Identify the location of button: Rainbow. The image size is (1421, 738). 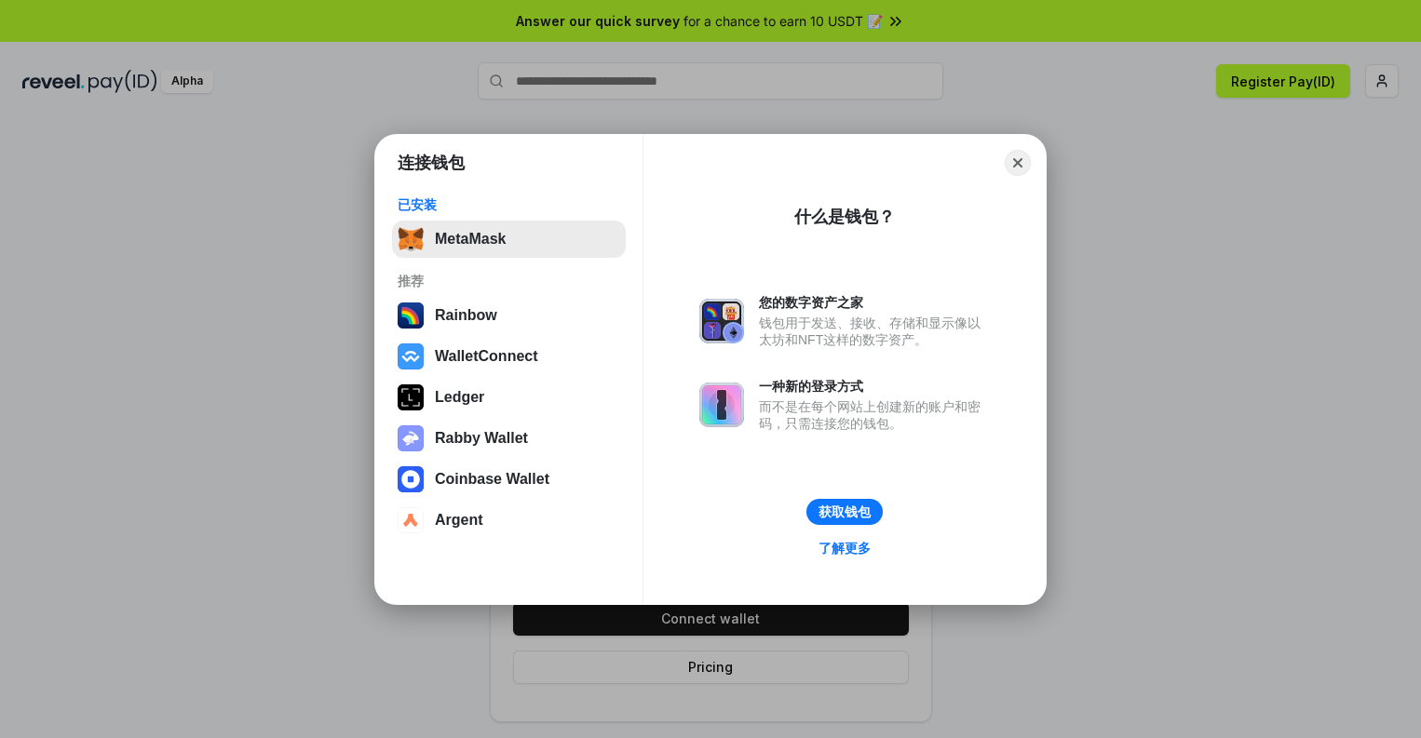
(508, 316).